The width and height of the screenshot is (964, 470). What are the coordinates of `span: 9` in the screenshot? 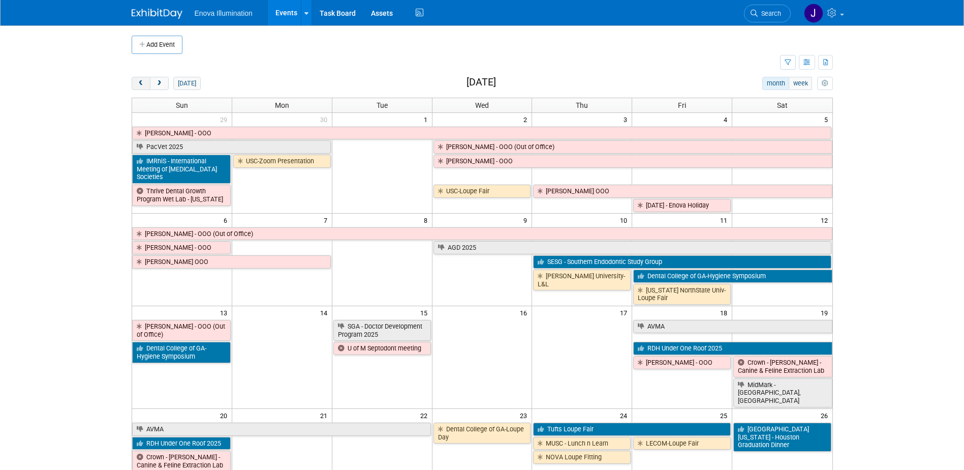 It's located at (527, 220).